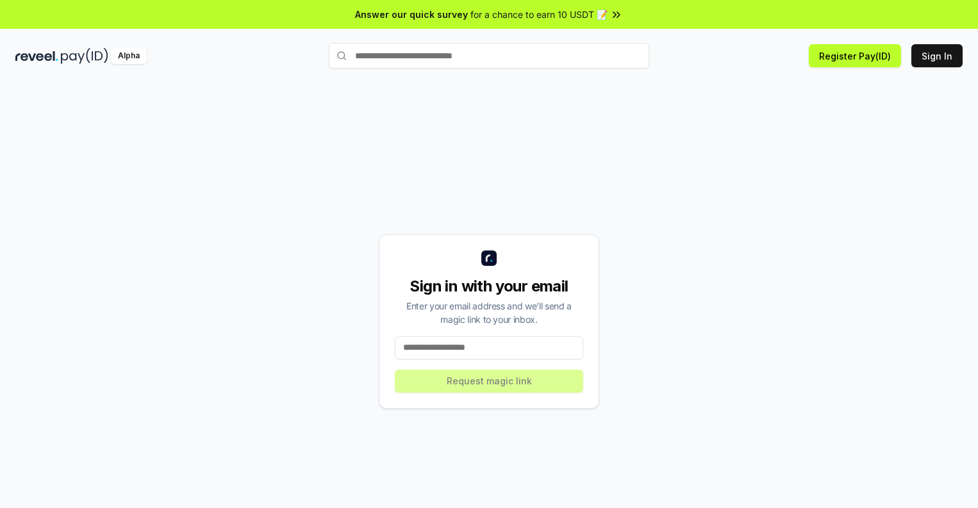 The height and width of the screenshot is (508, 978). What do you see at coordinates (489, 287) in the screenshot?
I see `div: Sign in with your email` at bounding box center [489, 287].